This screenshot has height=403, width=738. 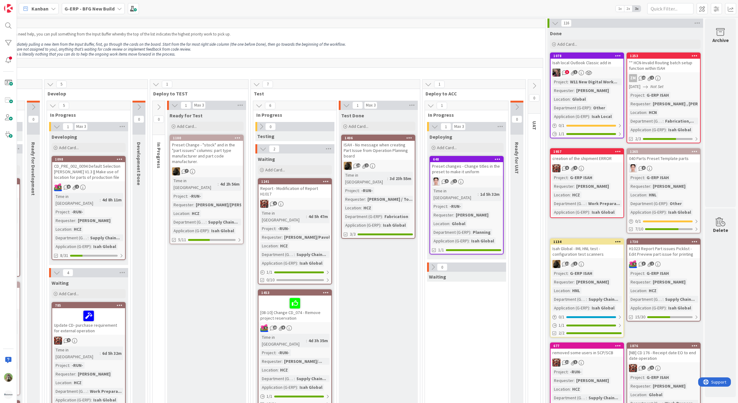 I want to click on div: 1406ISAH - No message when creating Part Issue from Operation Planning board, so click(x=378, y=148).